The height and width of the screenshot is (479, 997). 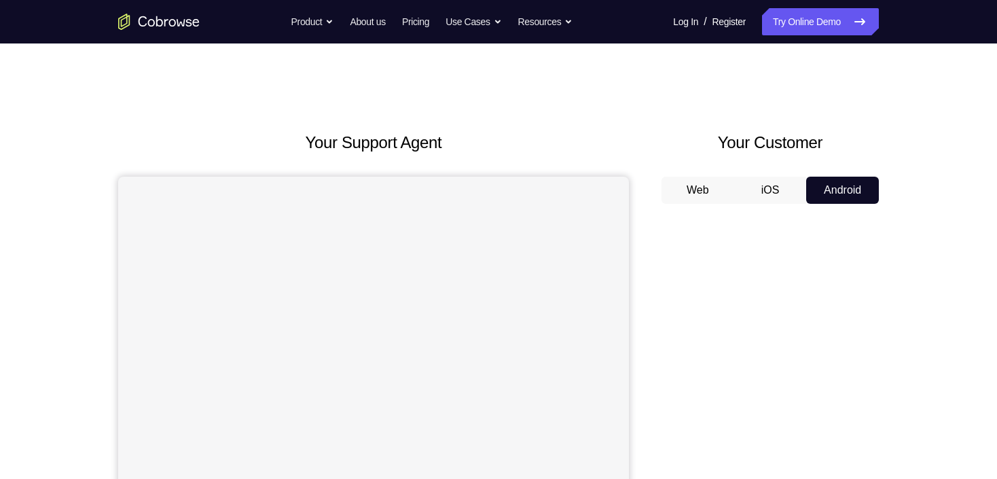 What do you see at coordinates (373, 143) in the screenshot?
I see `h2: Your Support Agent` at bounding box center [373, 143].